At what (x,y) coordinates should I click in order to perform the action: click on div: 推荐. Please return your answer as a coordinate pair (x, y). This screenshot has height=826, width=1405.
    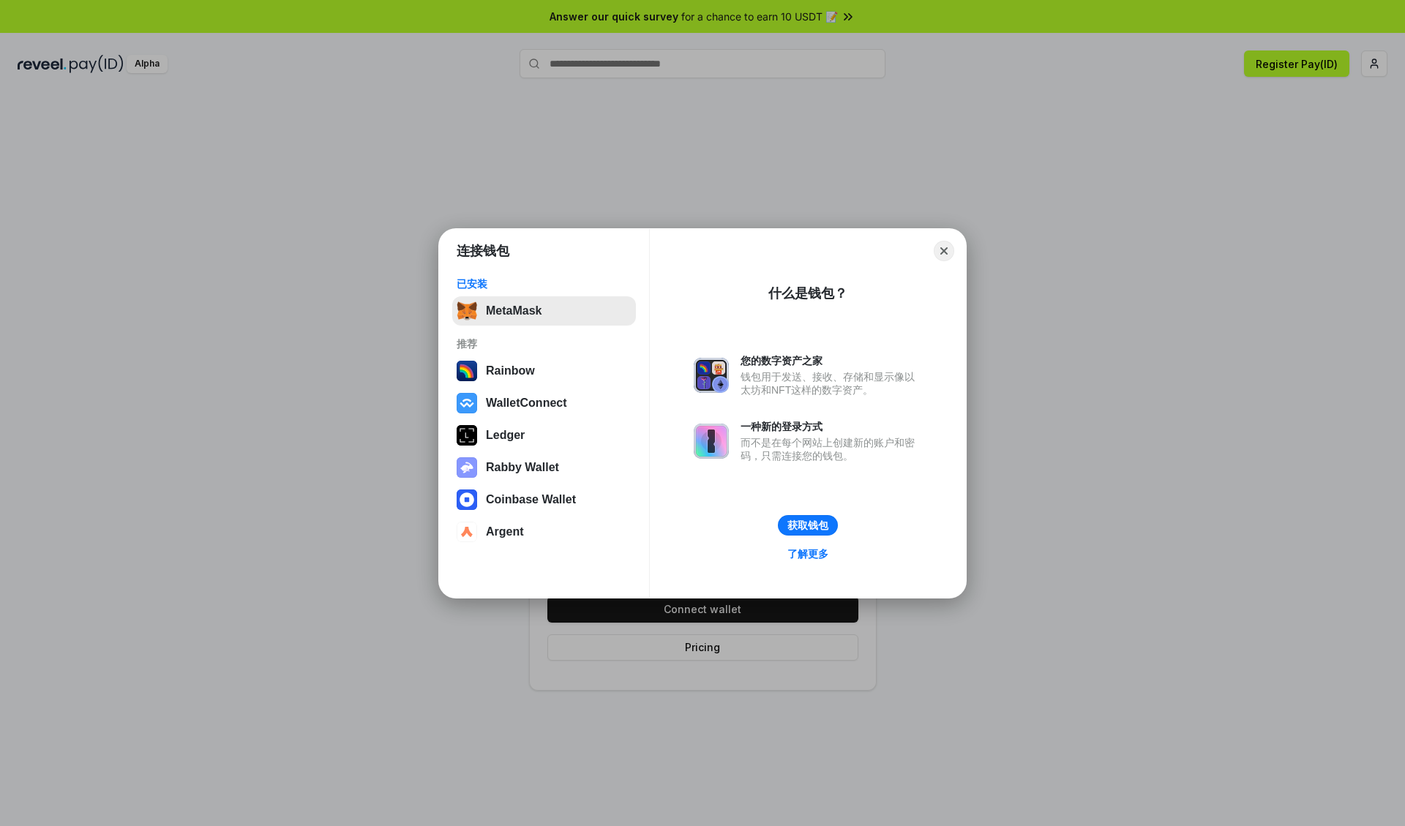
    Looking at the image, I should click on (544, 344).